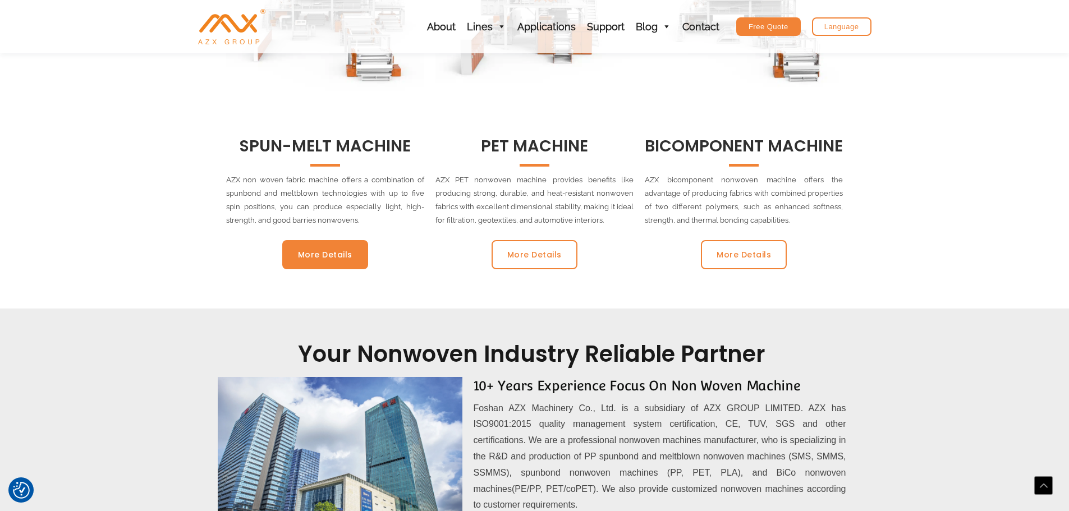 This screenshot has height=511, width=1069. Describe the element at coordinates (744, 146) in the screenshot. I see `a: BICOMPONENT MACHINE` at that location.